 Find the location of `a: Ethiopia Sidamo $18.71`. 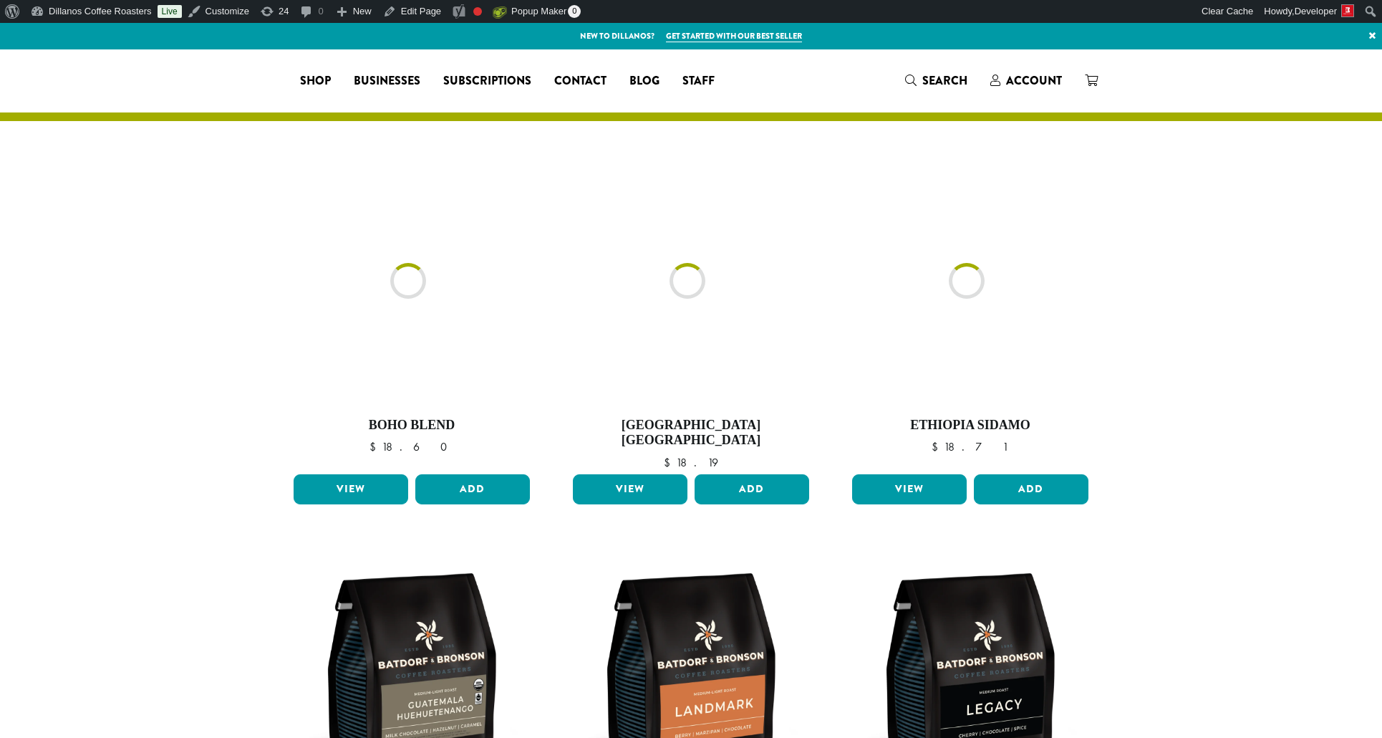

a: Ethiopia Sidamo $18.71 is located at coordinates (971, 315).